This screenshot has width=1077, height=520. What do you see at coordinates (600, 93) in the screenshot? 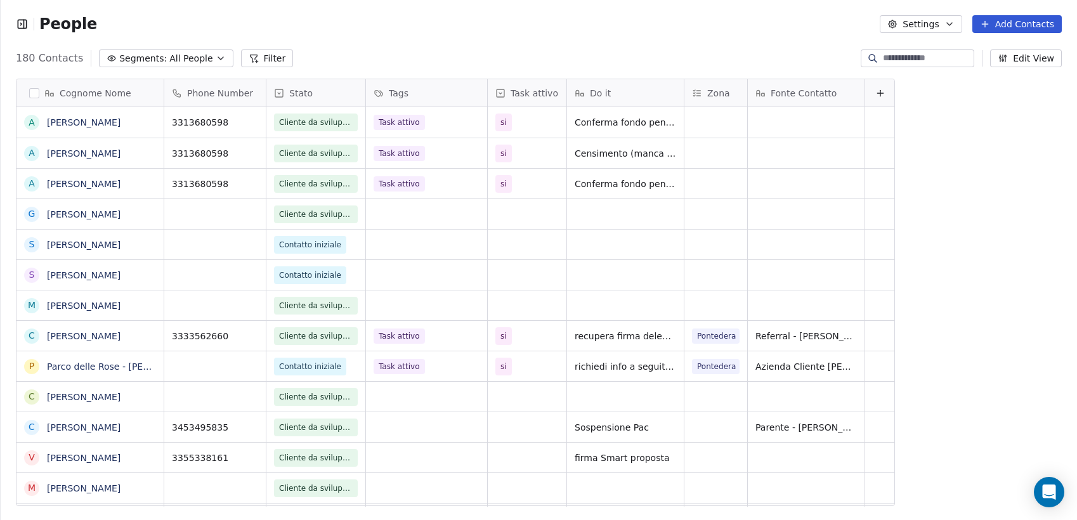
I see `span: Do it` at bounding box center [600, 93].